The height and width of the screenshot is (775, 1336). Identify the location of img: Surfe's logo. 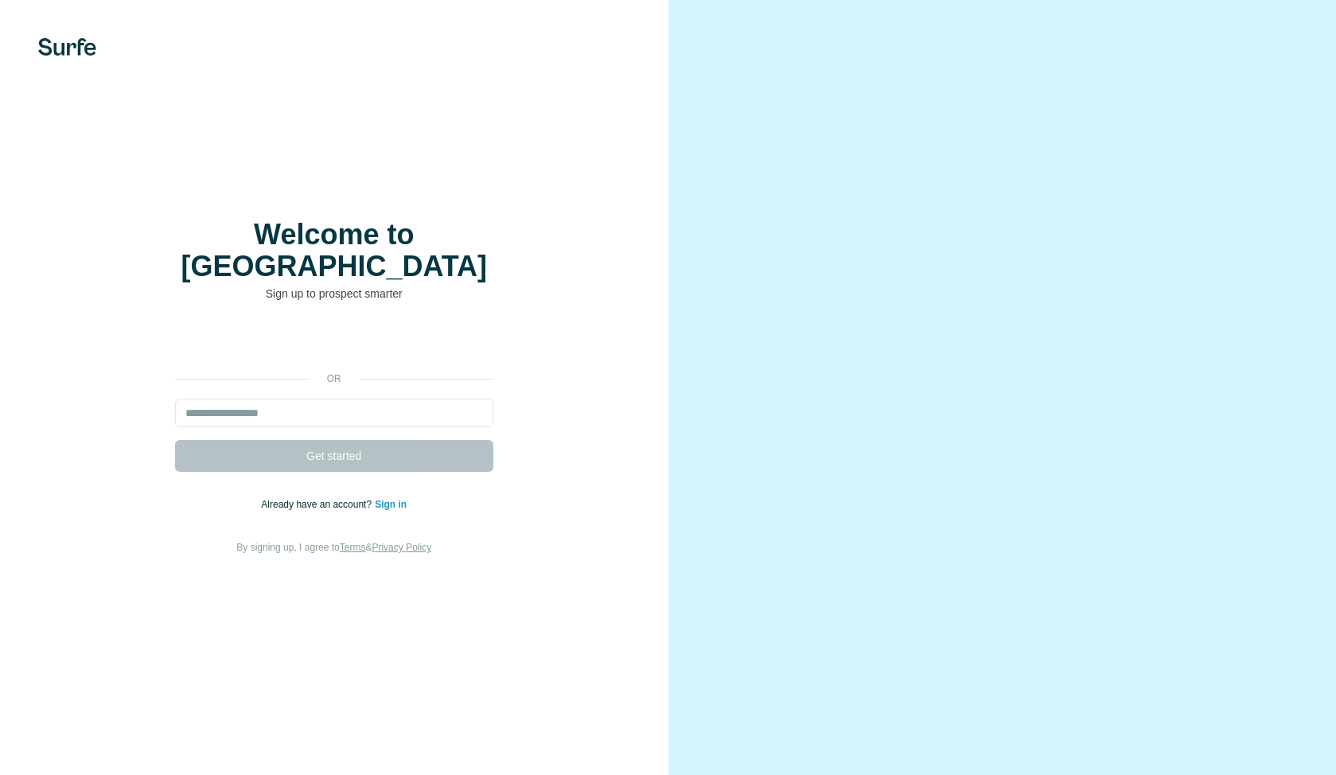
(67, 47).